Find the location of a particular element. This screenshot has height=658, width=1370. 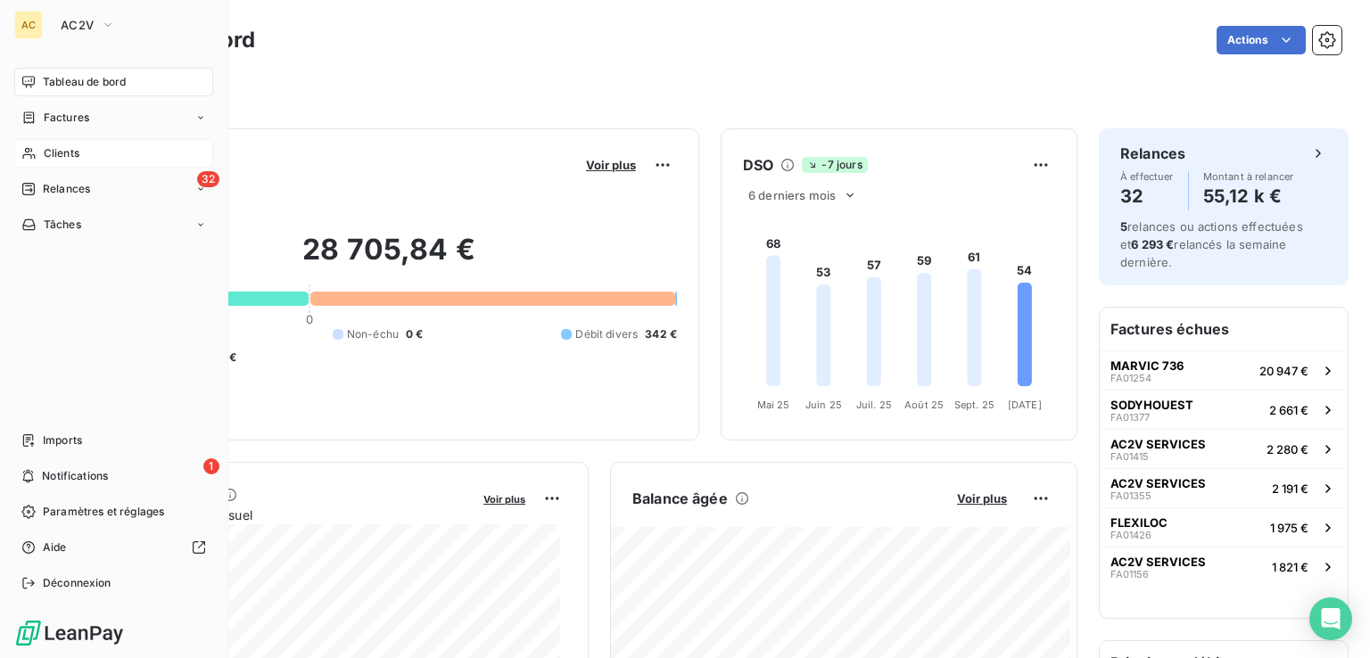

h6: Balance âgée is located at coordinates (680, 499).